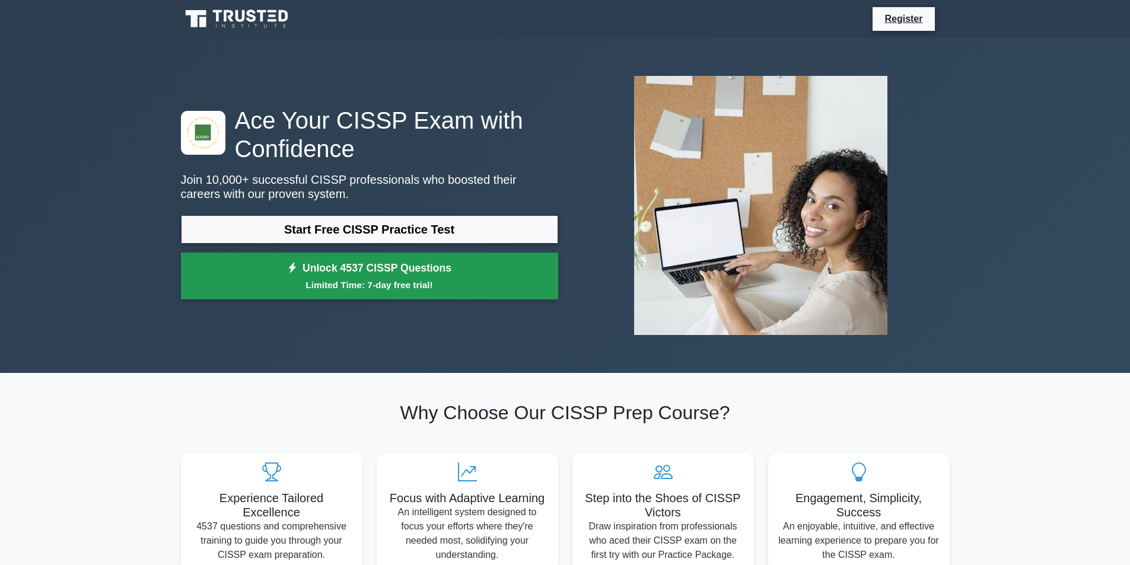 The width and height of the screenshot is (1130, 565). What do you see at coordinates (467, 534) in the screenshot?
I see `p: An intelligent system designed to focus your efforts where they're needed most, solidifying your ...` at bounding box center [467, 534].